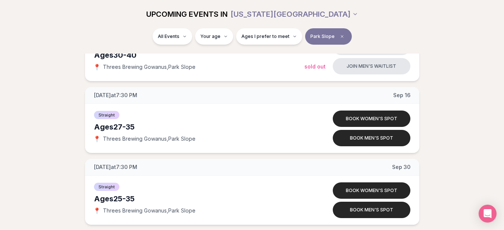 The image size is (504, 230). What do you see at coordinates (328, 37) in the screenshot?
I see `button: Park SlopeClear borough filter` at bounding box center [328, 37].